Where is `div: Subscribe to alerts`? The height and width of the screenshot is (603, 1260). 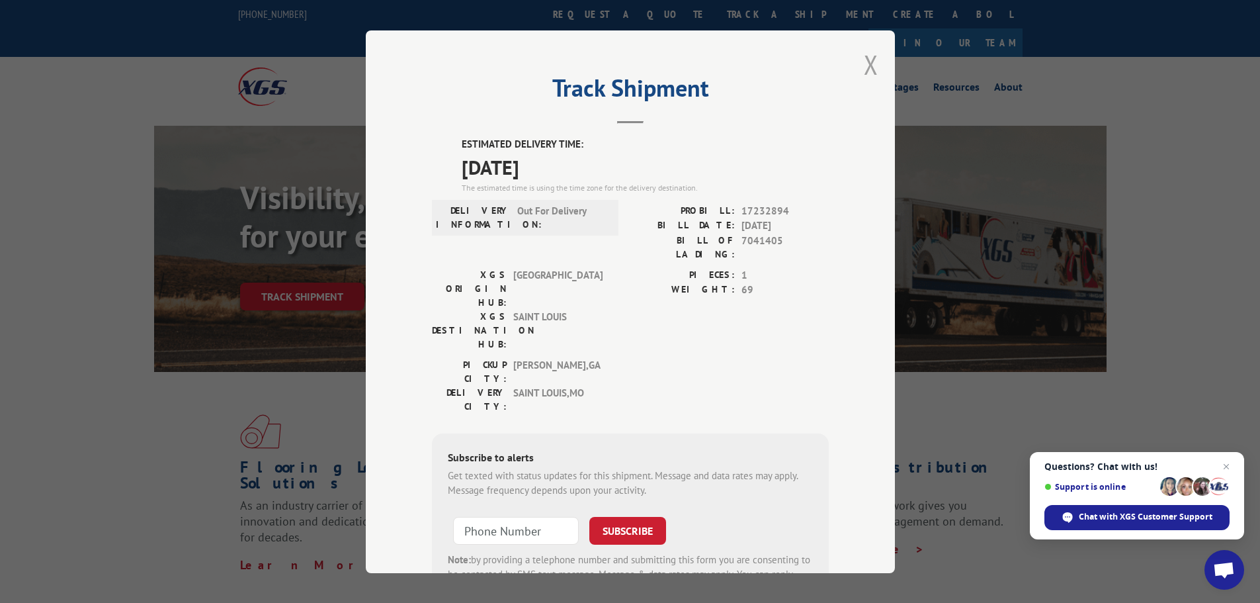 div: Subscribe to alerts is located at coordinates (631, 458).